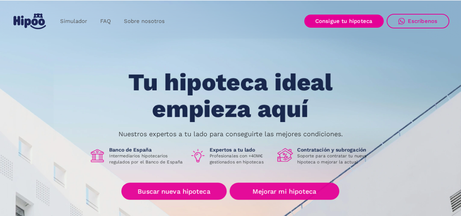 Image resolution: width=461 pixels, height=216 pixels. What do you see at coordinates (147, 150) in the screenshot?
I see `h1: Banco de España` at bounding box center [147, 150].